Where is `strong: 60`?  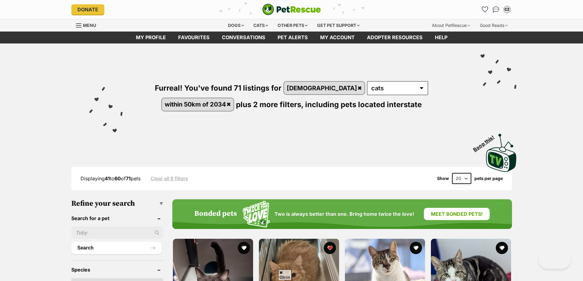
strong: 60 is located at coordinates (118, 179).